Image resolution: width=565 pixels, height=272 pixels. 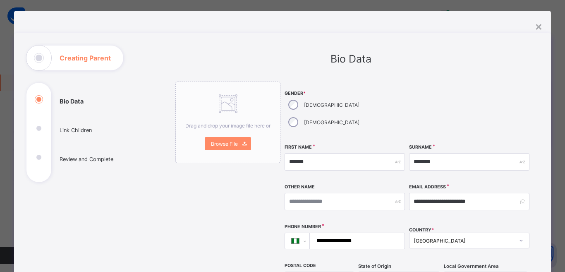 I want to click on label: Email Address, so click(x=428, y=187).